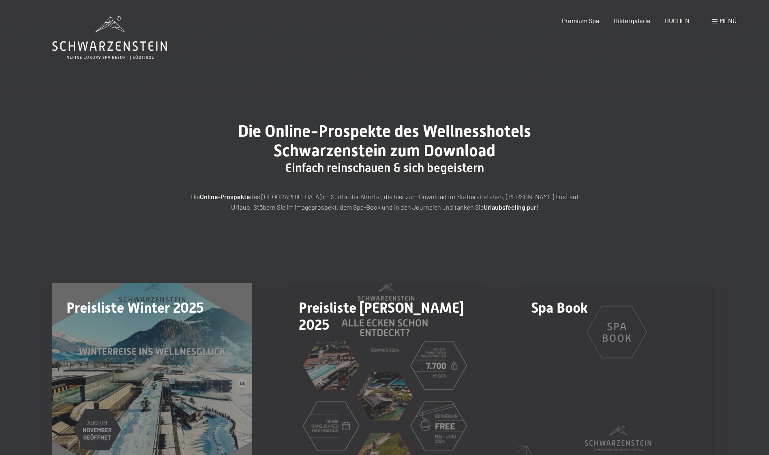 This screenshot has height=455, width=769. What do you see at coordinates (384, 141) in the screenshot?
I see `span: Die Online-Prospekte des Wellnesshotels Schwarzenstein zum Download` at bounding box center [384, 141].